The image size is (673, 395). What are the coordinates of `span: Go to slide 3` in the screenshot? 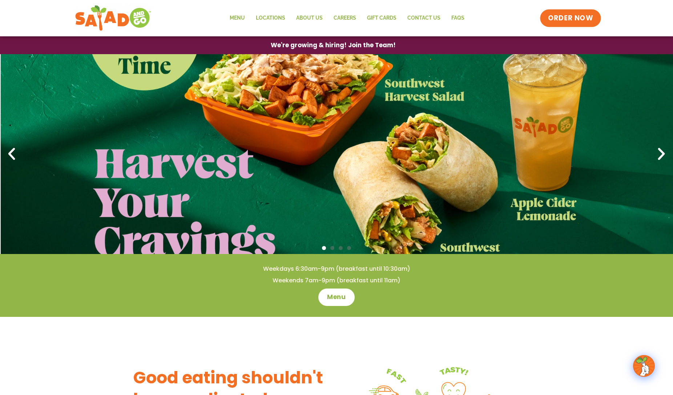 It's located at (340, 248).